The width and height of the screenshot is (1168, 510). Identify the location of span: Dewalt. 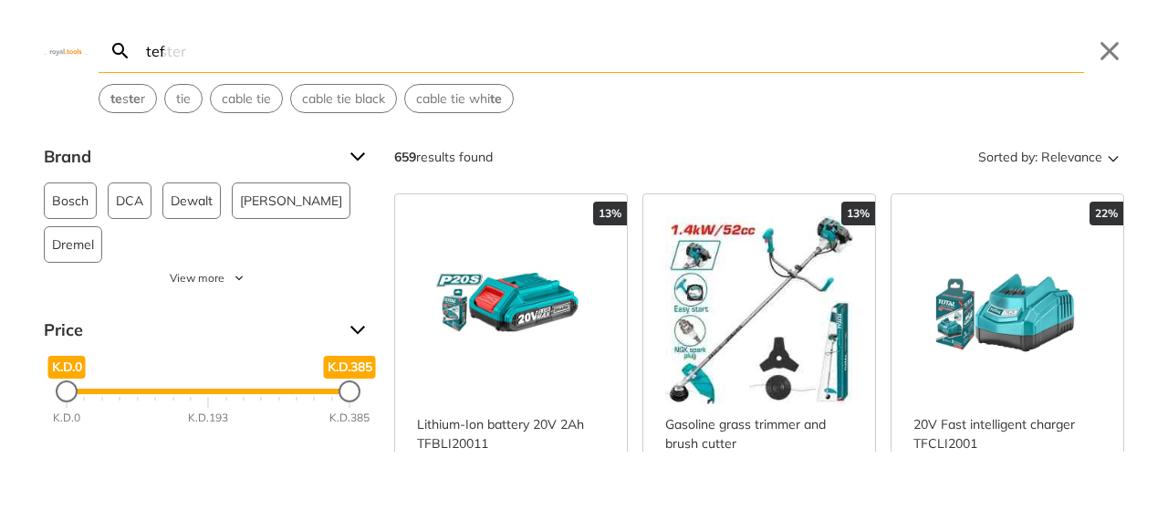
(192, 201).